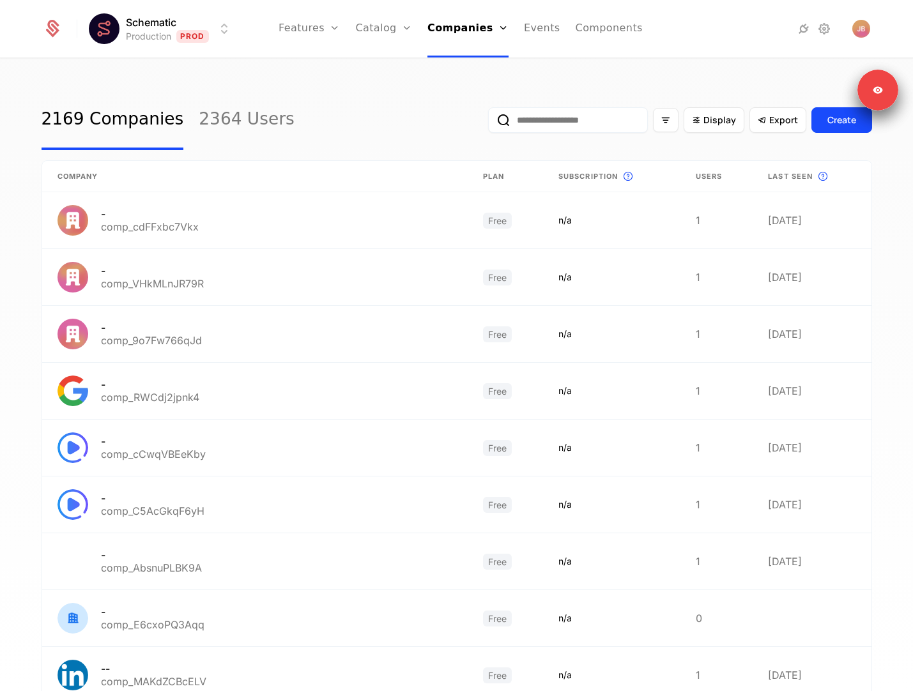  What do you see at coordinates (790, 176) in the screenshot?
I see `span: Last seen` at bounding box center [790, 176].